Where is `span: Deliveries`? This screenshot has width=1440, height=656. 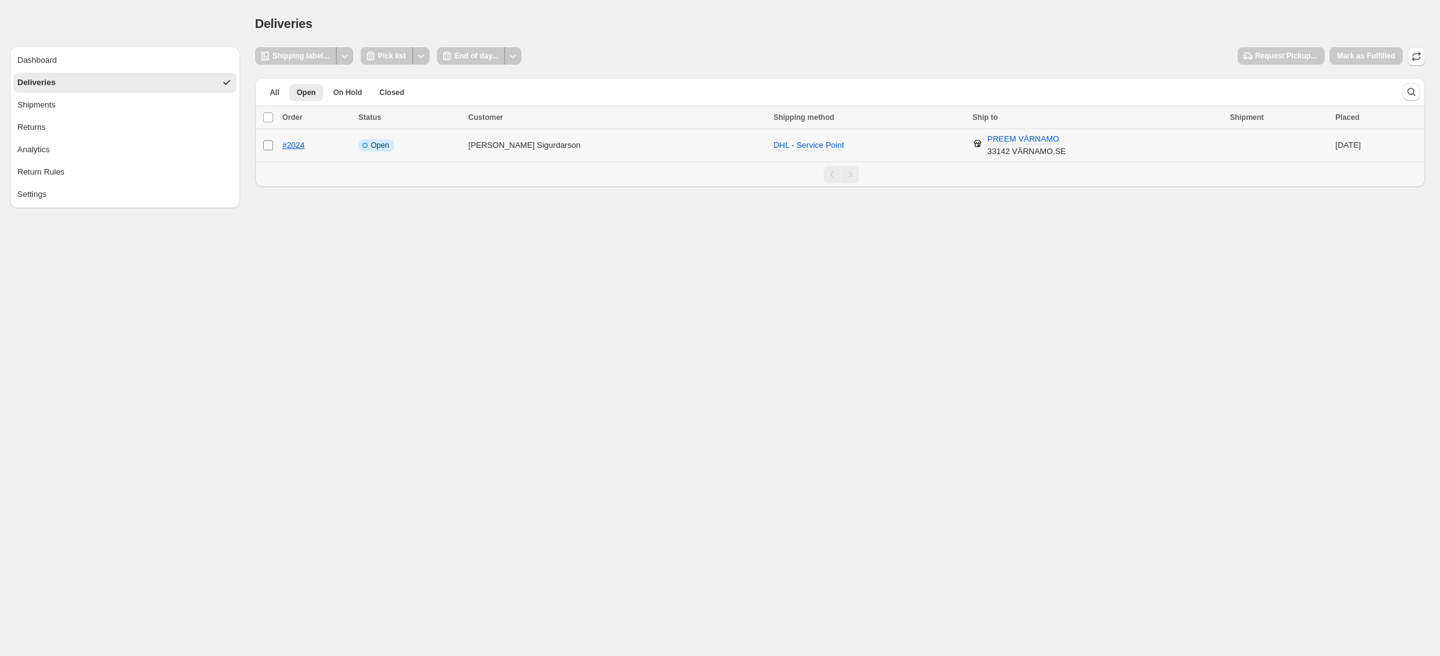
span: Deliveries is located at coordinates (284, 24).